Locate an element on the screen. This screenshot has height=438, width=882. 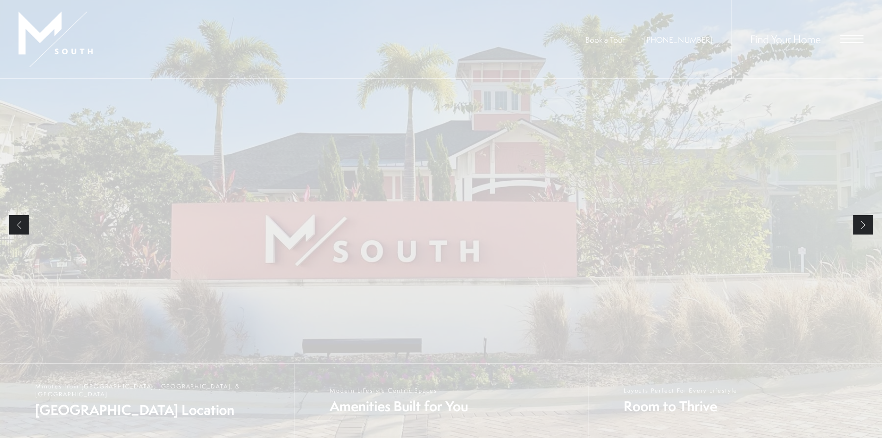
span: Amenities Built for You is located at coordinates (399, 406).